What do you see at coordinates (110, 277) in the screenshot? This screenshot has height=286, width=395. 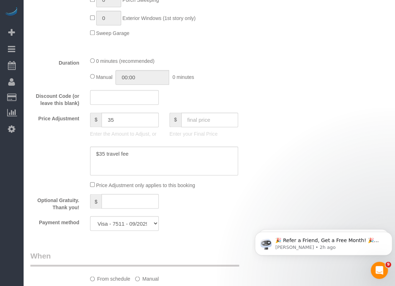 I see `label: From schedule` at bounding box center [110, 277].